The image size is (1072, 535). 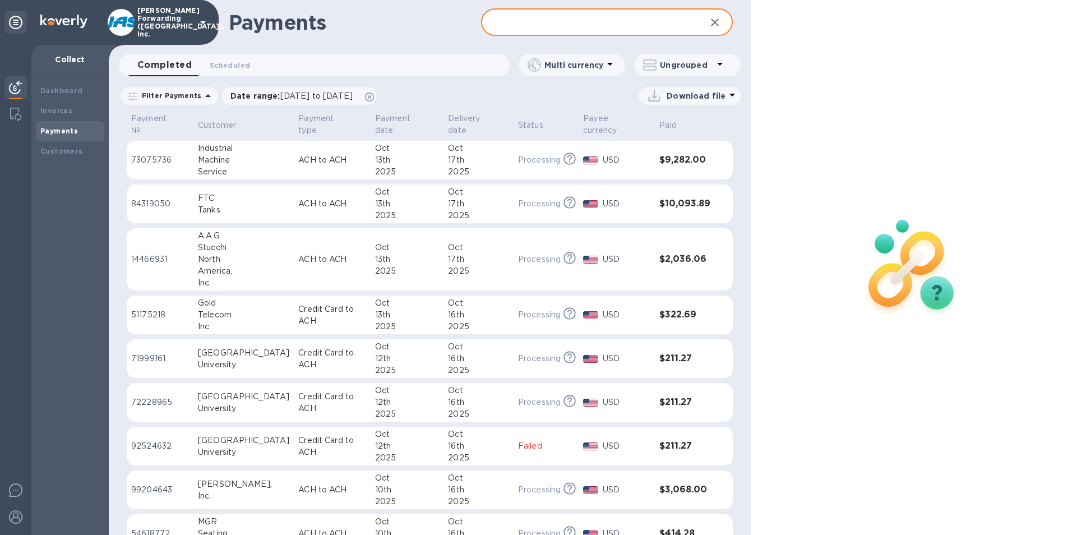 What do you see at coordinates (56, 110) in the screenshot?
I see `b: Invoices` at bounding box center [56, 110].